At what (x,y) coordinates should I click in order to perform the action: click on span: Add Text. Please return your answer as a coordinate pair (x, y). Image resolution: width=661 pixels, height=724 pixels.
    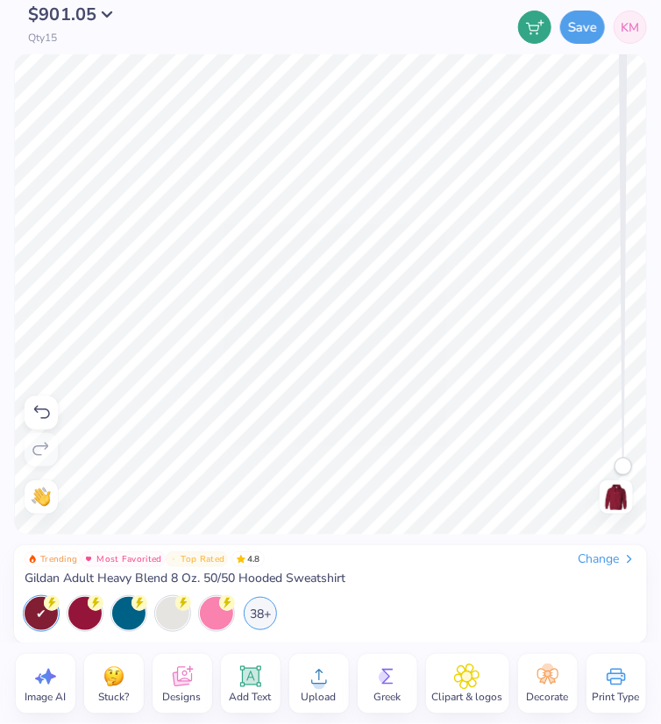
    Looking at the image, I should click on (251, 697).